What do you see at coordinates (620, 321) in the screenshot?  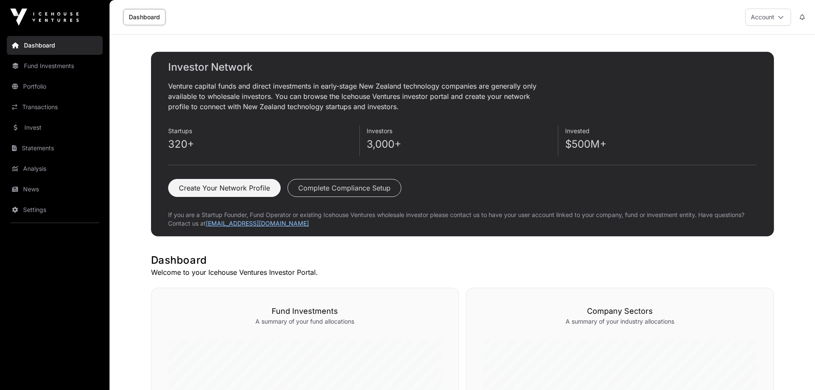 I see `p: A summary of your industry allocations` at bounding box center [620, 321].